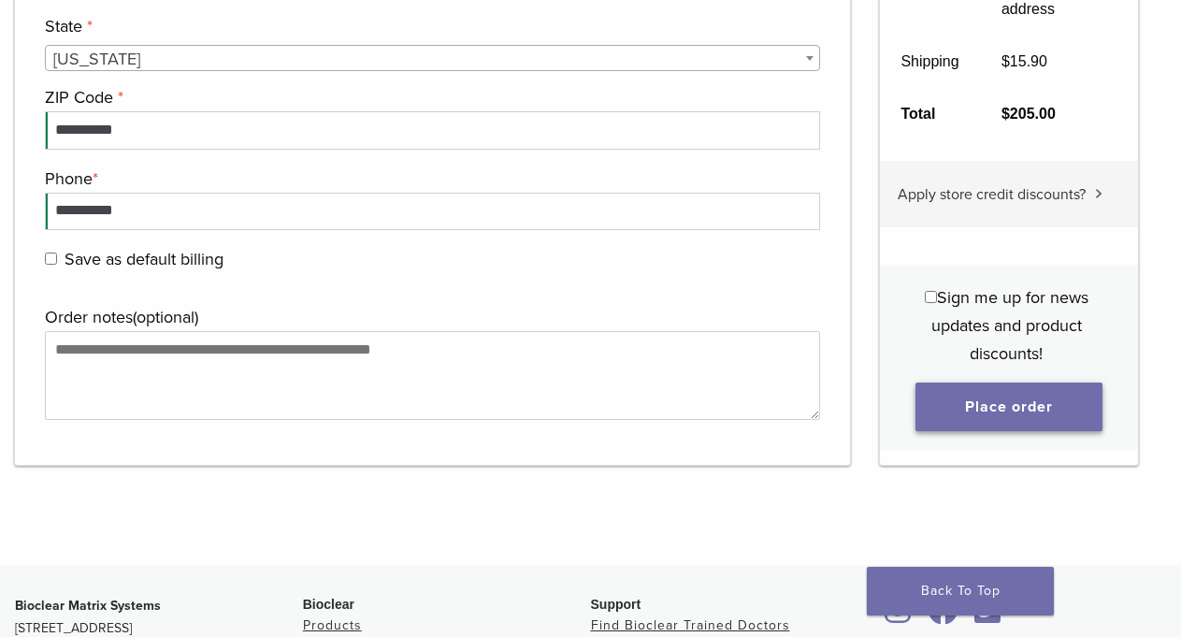  I want to click on bdi: 15.90, so click(1024, 61).